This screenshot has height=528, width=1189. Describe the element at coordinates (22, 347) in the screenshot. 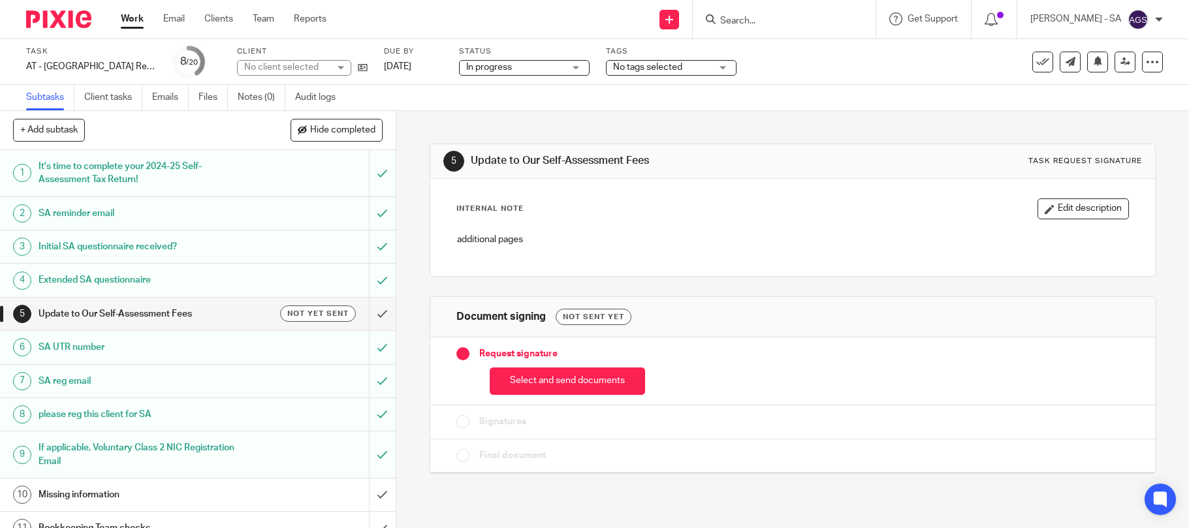

I see `div: 6` at that location.